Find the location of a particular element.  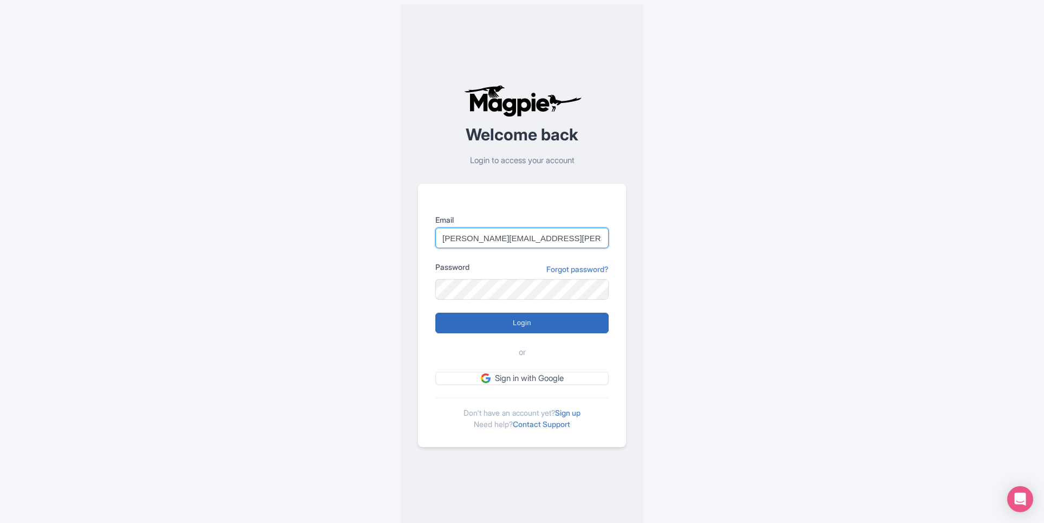

label: Email is located at coordinates (522, 219).